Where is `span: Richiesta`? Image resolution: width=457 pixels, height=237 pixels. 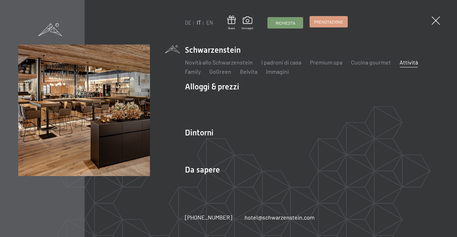 span: Richiesta is located at coordinates (285, 23).